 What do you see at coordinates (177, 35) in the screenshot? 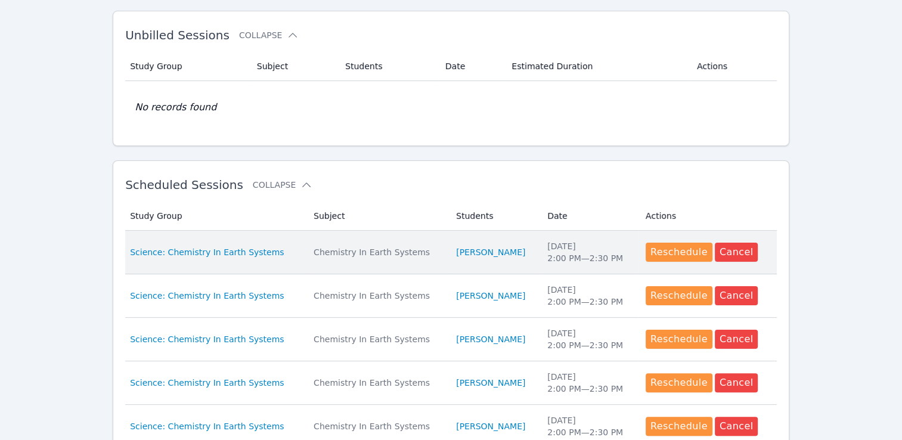
I see `span: Unbilled Sessions` at bounding box center [177, 35].